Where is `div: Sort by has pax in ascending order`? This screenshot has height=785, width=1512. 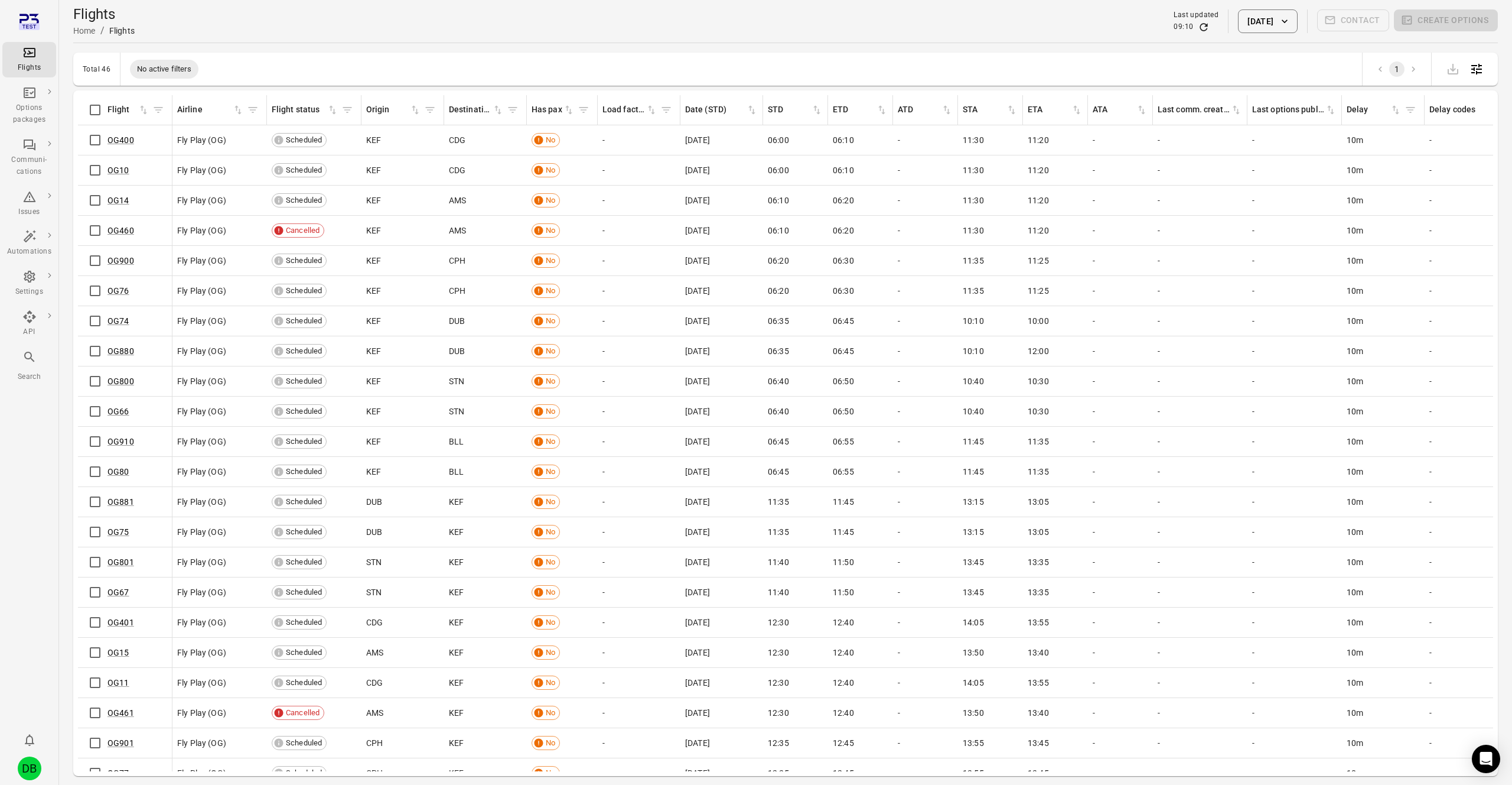
div: Sort by has pax in ascending order is located at coordinates (553, 110).